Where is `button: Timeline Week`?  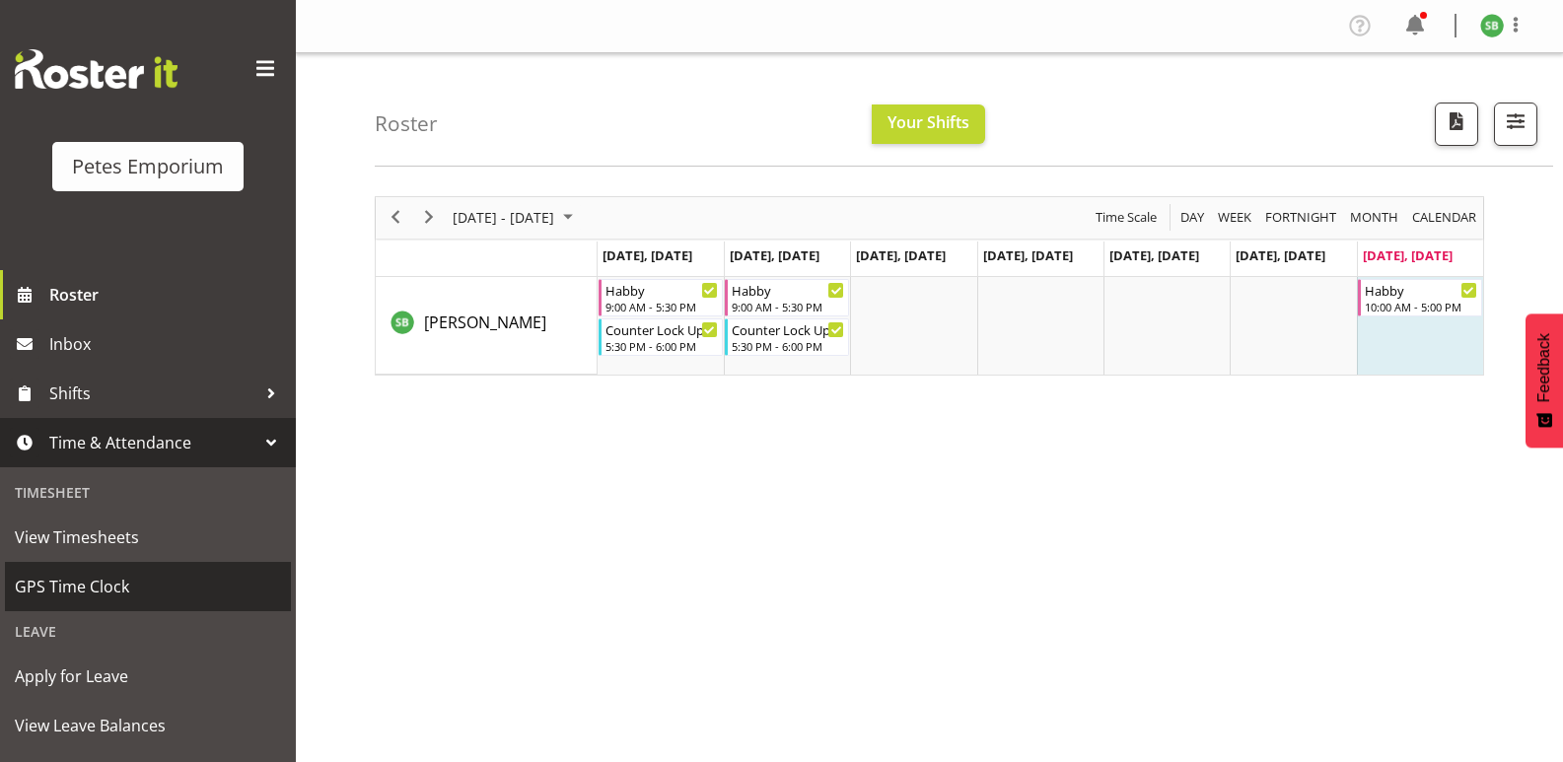
button: Timeline Week is located at coordinates (1234, 217).